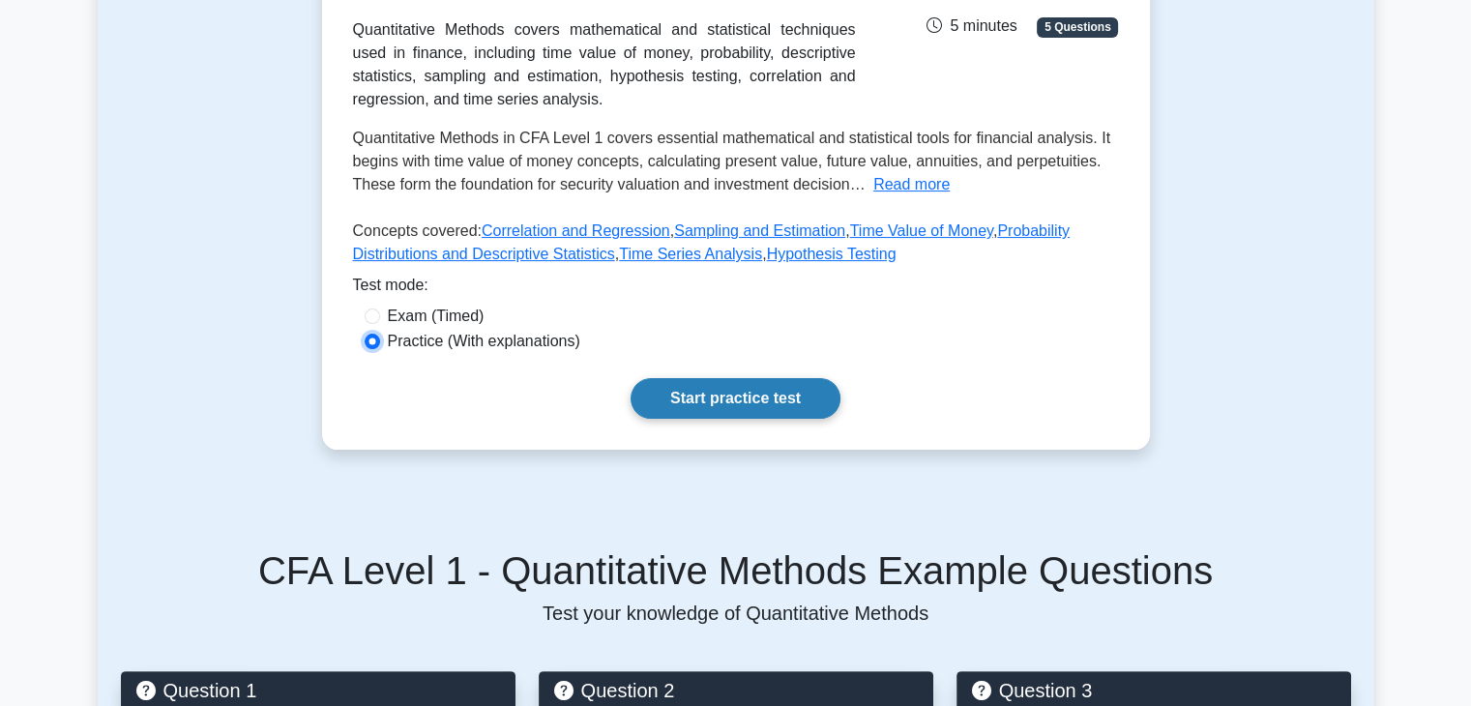 The image size is (1471, 706). What do you see at coordinates (1078, 27) in the screenshot?
I see `span: 5 Questions` at bounding box center [1078, 27].